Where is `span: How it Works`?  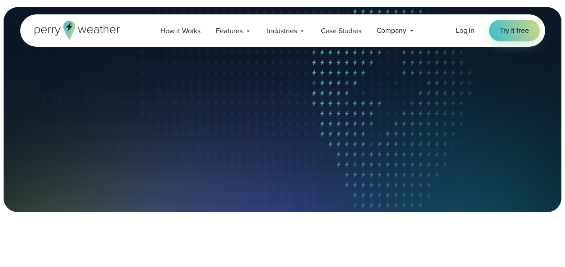
span: How it Works is located at coordinates (180, 31).